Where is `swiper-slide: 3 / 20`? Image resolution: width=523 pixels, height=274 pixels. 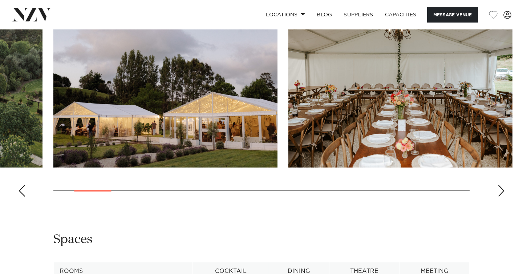
swiper-slide: 3 / 20 is located at coordinates (401, 85).